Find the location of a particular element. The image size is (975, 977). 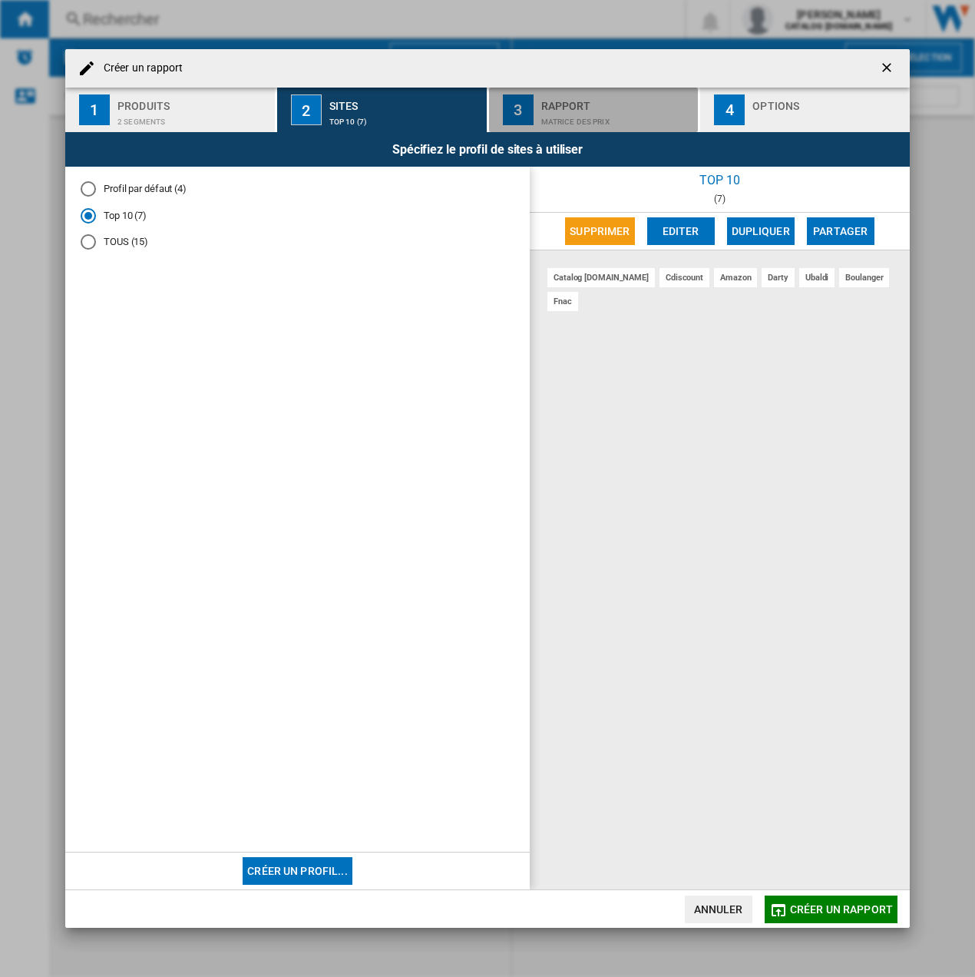

button: Partager is located at coordinates (841, 231).